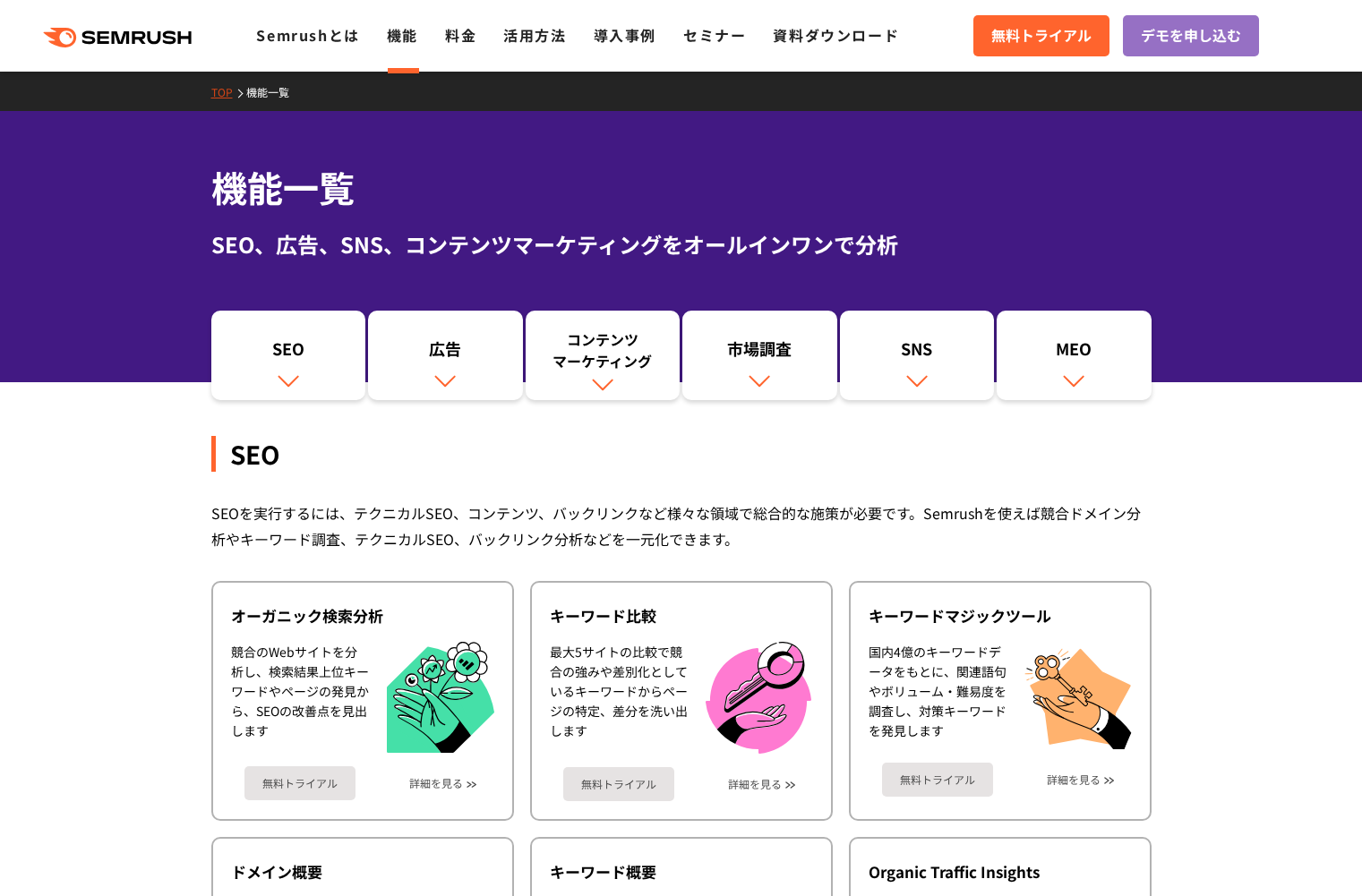 The width and height of the screenshot is (1362, 896). I want to click on img: オーガニック検索分析, so click(441, 697).